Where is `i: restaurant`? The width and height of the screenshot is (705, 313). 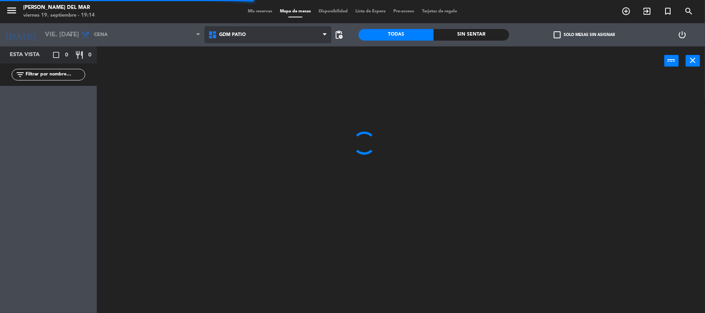
i: restaurant is located at coordinates (79, 55).